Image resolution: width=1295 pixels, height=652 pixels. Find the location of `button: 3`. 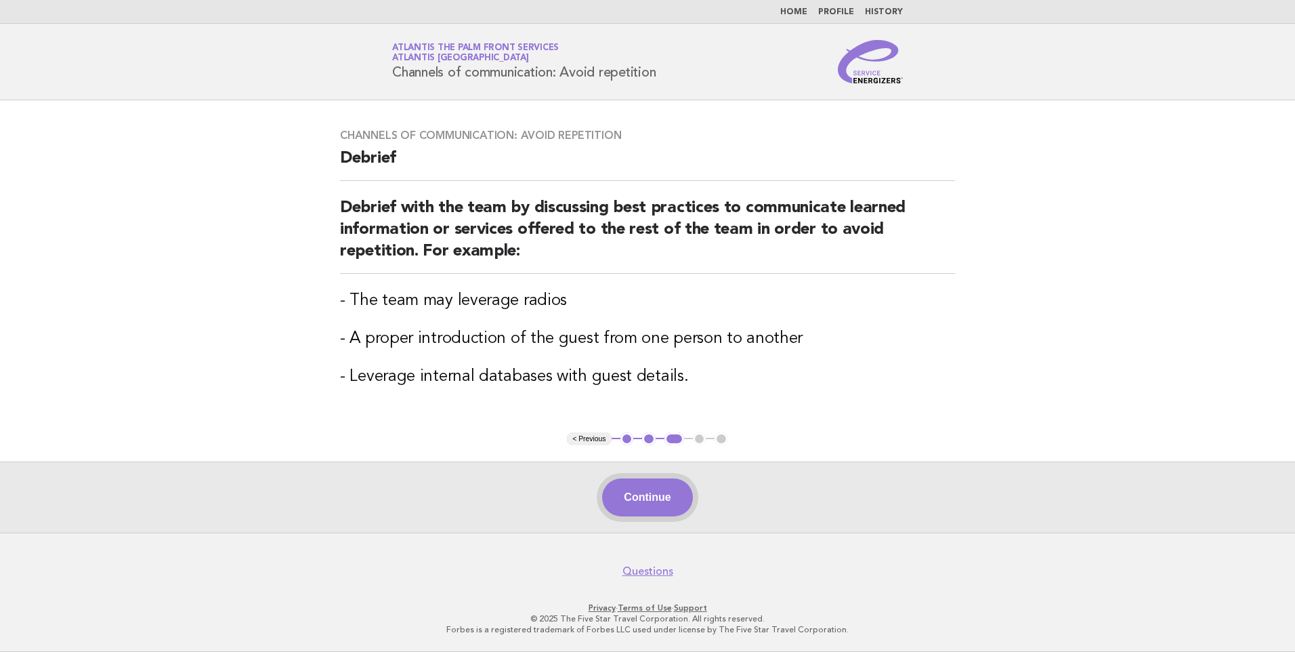

button: 3 is located at coordinates (674, 439).